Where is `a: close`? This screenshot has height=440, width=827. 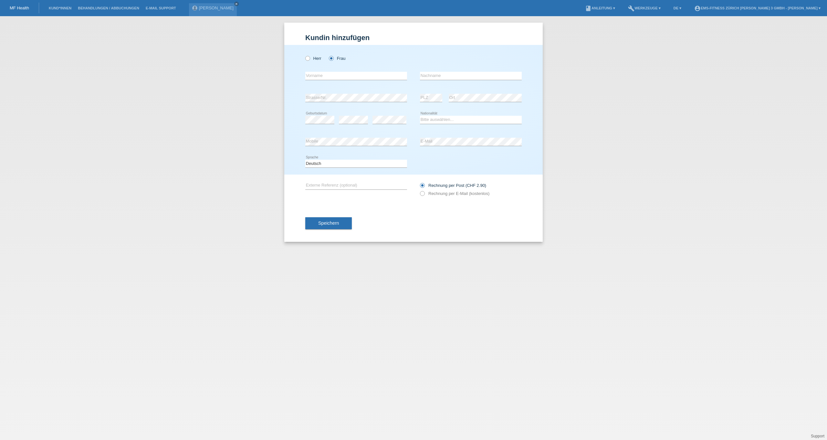 a: close is located at coordinates (237, 4).